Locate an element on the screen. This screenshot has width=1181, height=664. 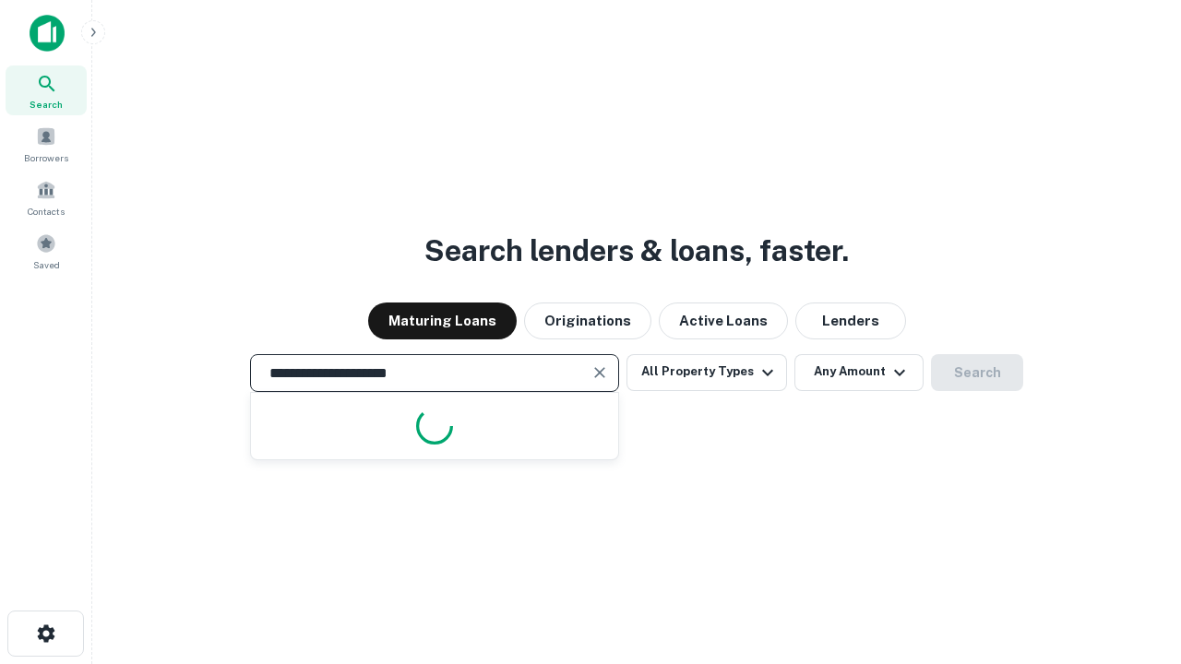
button: Originations is located at coordinates (588, 321).